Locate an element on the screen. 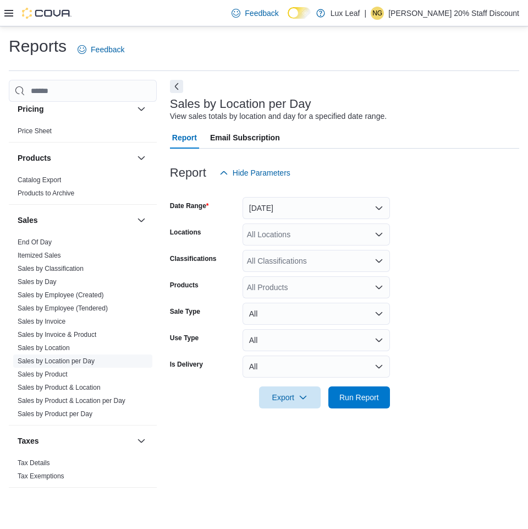  span: Sales by Classification is located at coordinates (51, 268).